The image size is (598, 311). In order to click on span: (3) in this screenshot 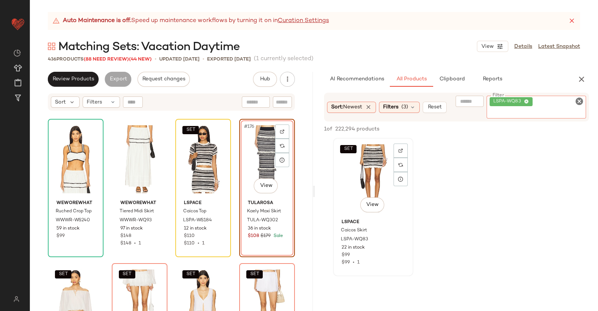, I will do `click(405, 107)`.